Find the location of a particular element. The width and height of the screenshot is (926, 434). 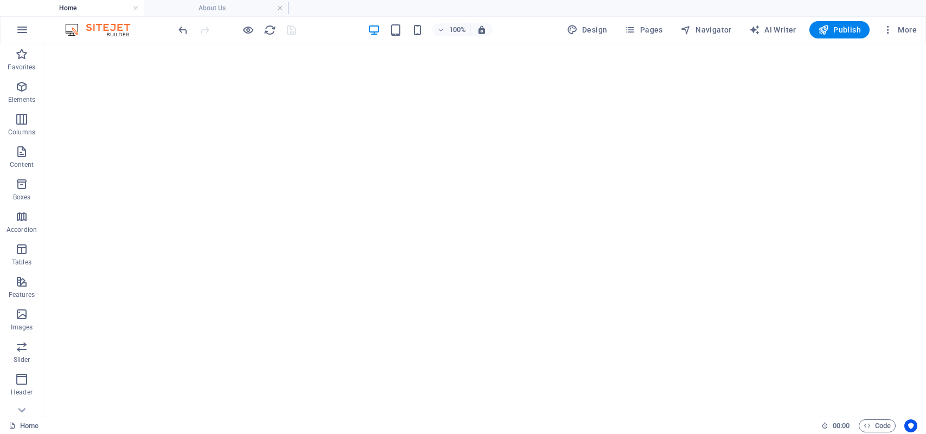

p: Content is located at coordinates (22, 165).